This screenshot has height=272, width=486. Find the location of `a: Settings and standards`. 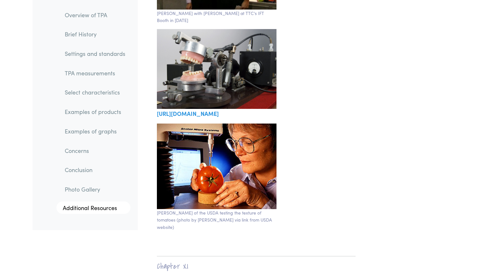

a: Settings and standards is located at coordinates (95, 54).